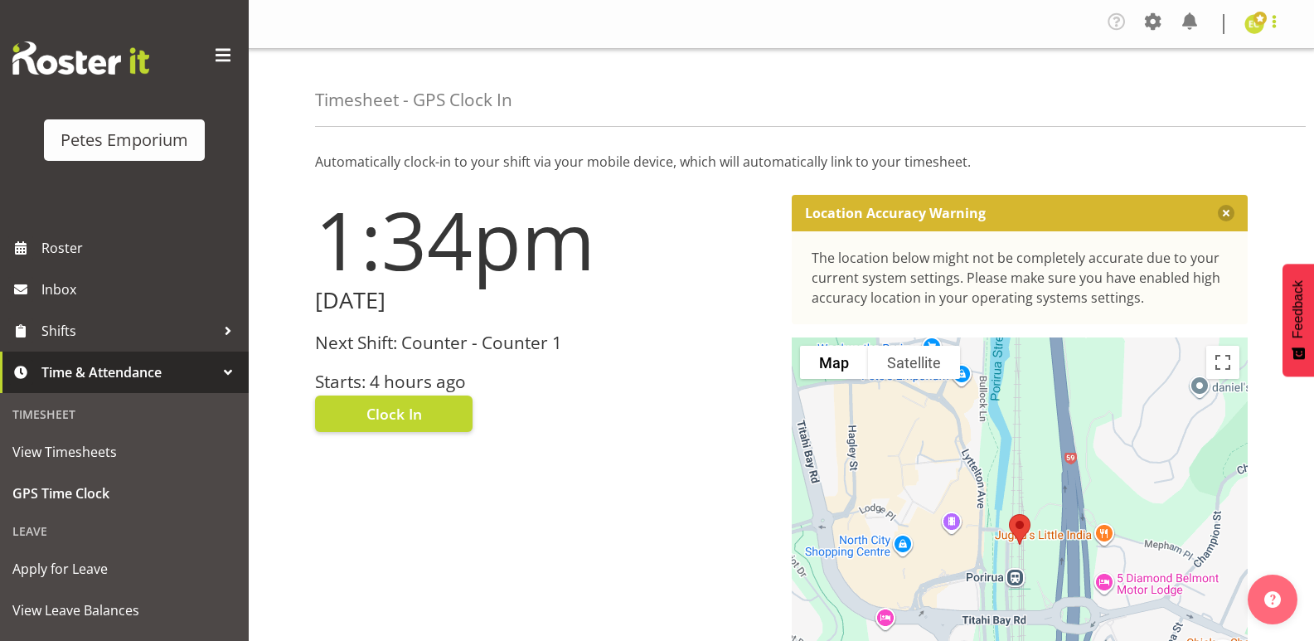 The image size is (1314, 641). What do you see at coordinates (129, 372) in the screenshot?
I see `span: Time & Attendance` at bounding box center [129, 372].